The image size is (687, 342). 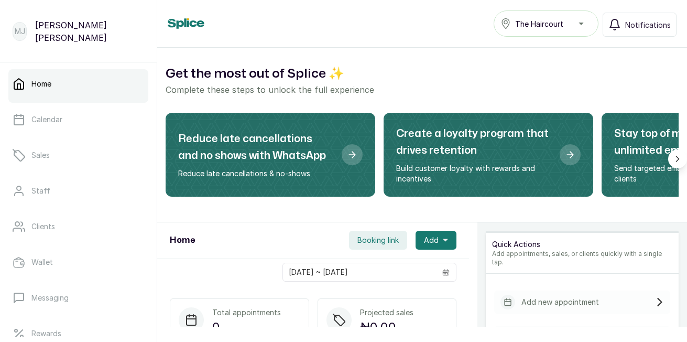 I want to click on button: The Haircourt, so click(x=546, y=24).